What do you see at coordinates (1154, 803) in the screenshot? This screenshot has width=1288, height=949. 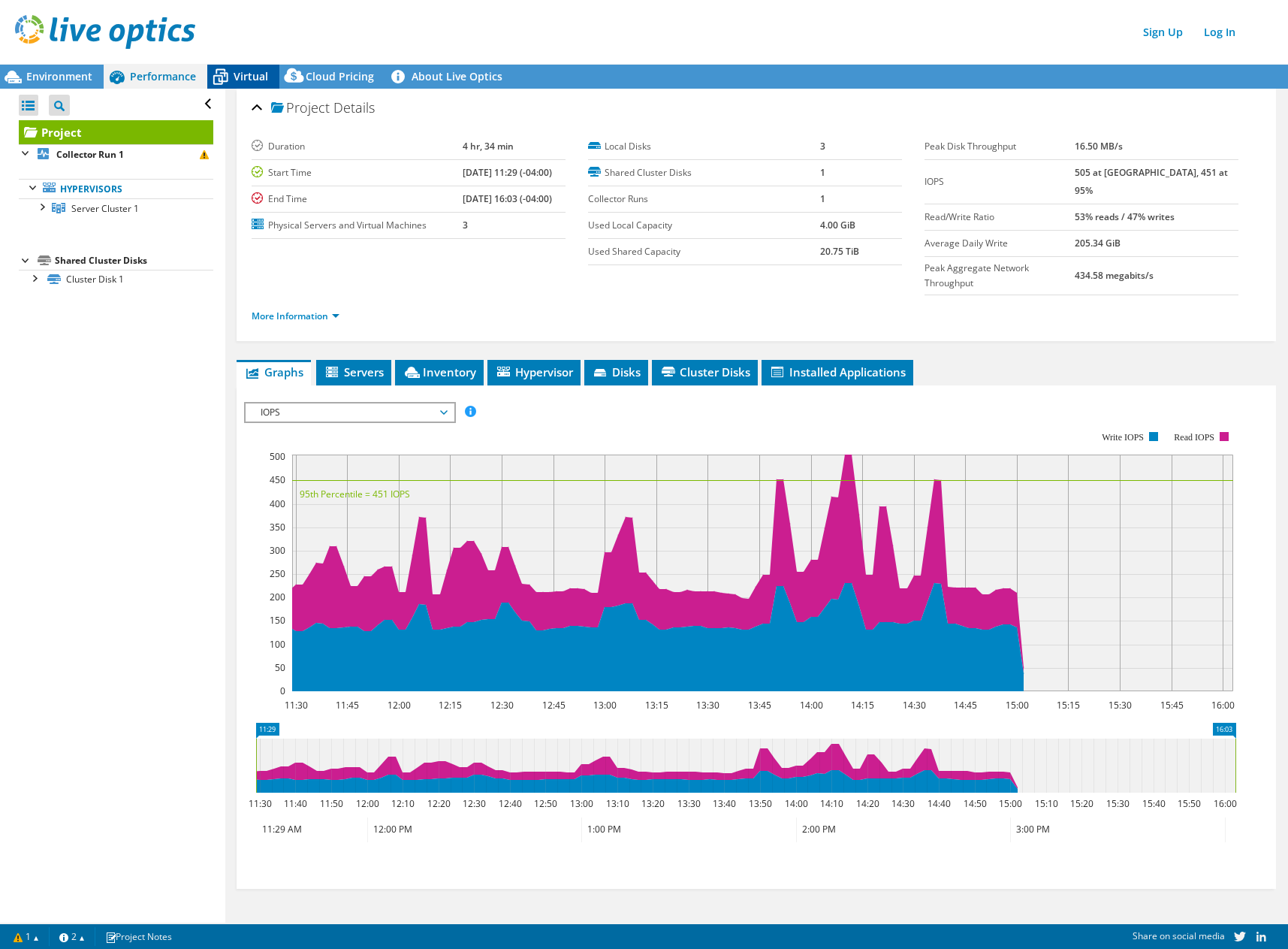 I see `text: 15:40` at bounding box center [1154, 803].